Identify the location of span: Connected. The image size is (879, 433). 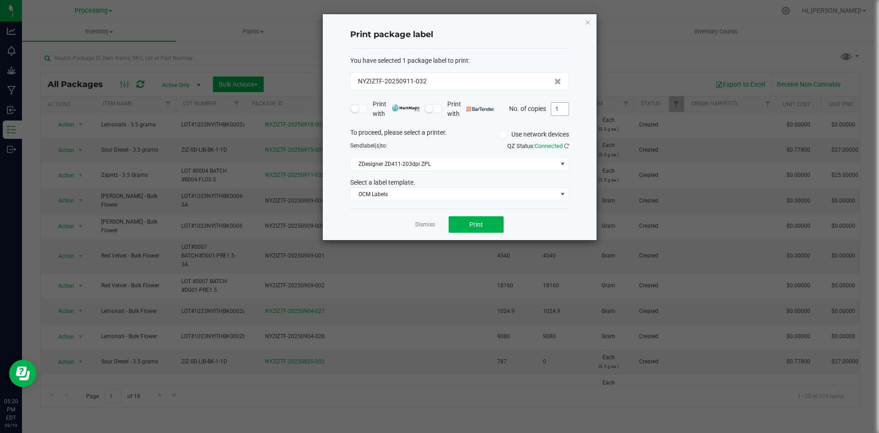
(548, 146).